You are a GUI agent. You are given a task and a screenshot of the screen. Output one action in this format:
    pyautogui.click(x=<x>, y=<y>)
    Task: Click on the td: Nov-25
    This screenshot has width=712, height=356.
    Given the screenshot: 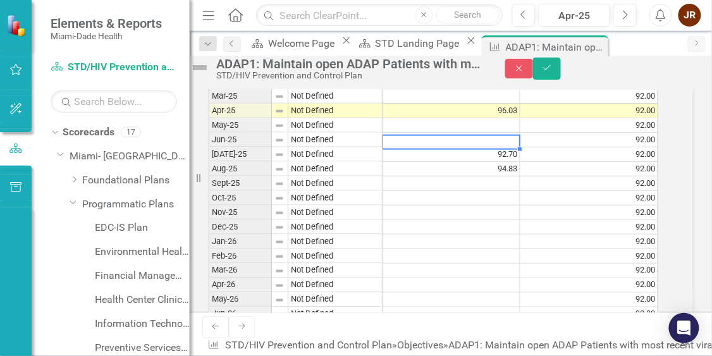 What is the action you would take?
    pyautogui.click(x=240, y=213)
    